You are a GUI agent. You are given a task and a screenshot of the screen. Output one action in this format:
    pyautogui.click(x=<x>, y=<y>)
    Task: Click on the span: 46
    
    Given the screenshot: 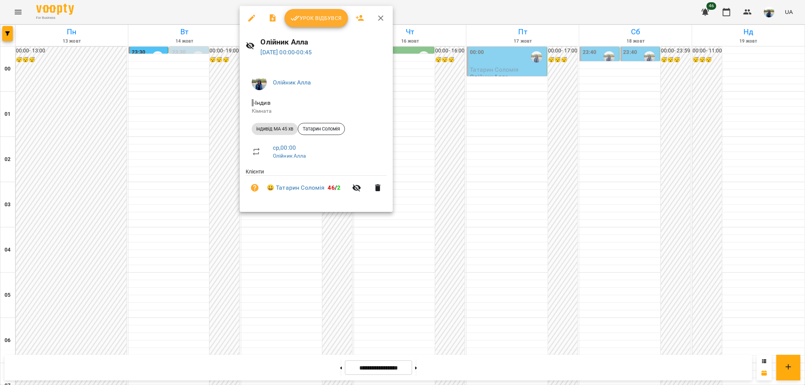 What is the action you would take?
    pyautogui.click(x=331, y=188)
    